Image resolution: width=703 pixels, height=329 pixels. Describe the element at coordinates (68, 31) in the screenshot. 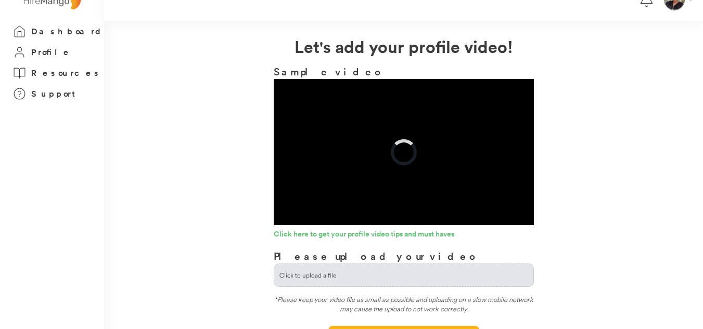

I see `h3: Dashboard` at that location.